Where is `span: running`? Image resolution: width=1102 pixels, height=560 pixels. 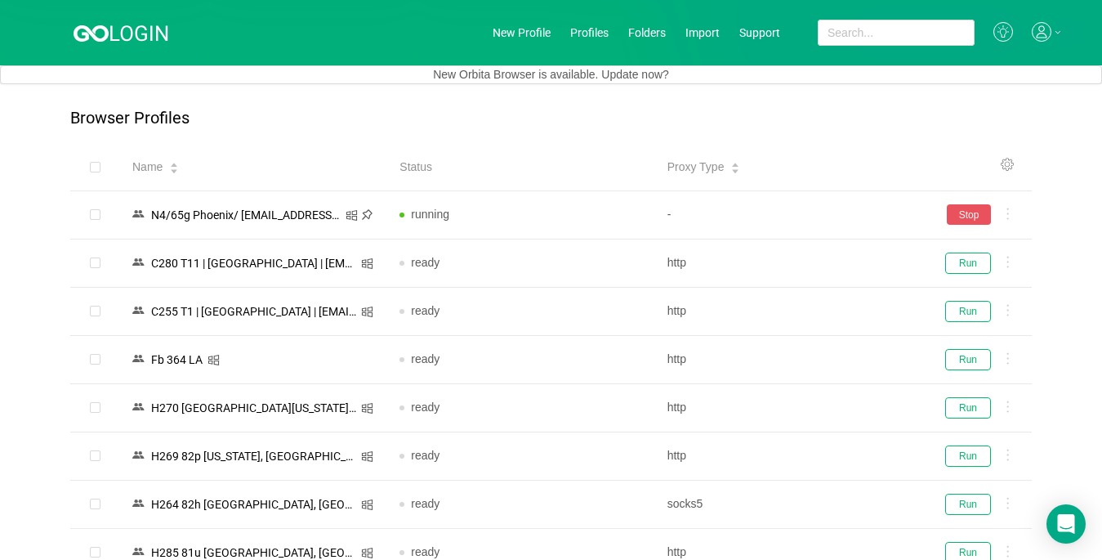 span: running is located at coordinates (430, 214).